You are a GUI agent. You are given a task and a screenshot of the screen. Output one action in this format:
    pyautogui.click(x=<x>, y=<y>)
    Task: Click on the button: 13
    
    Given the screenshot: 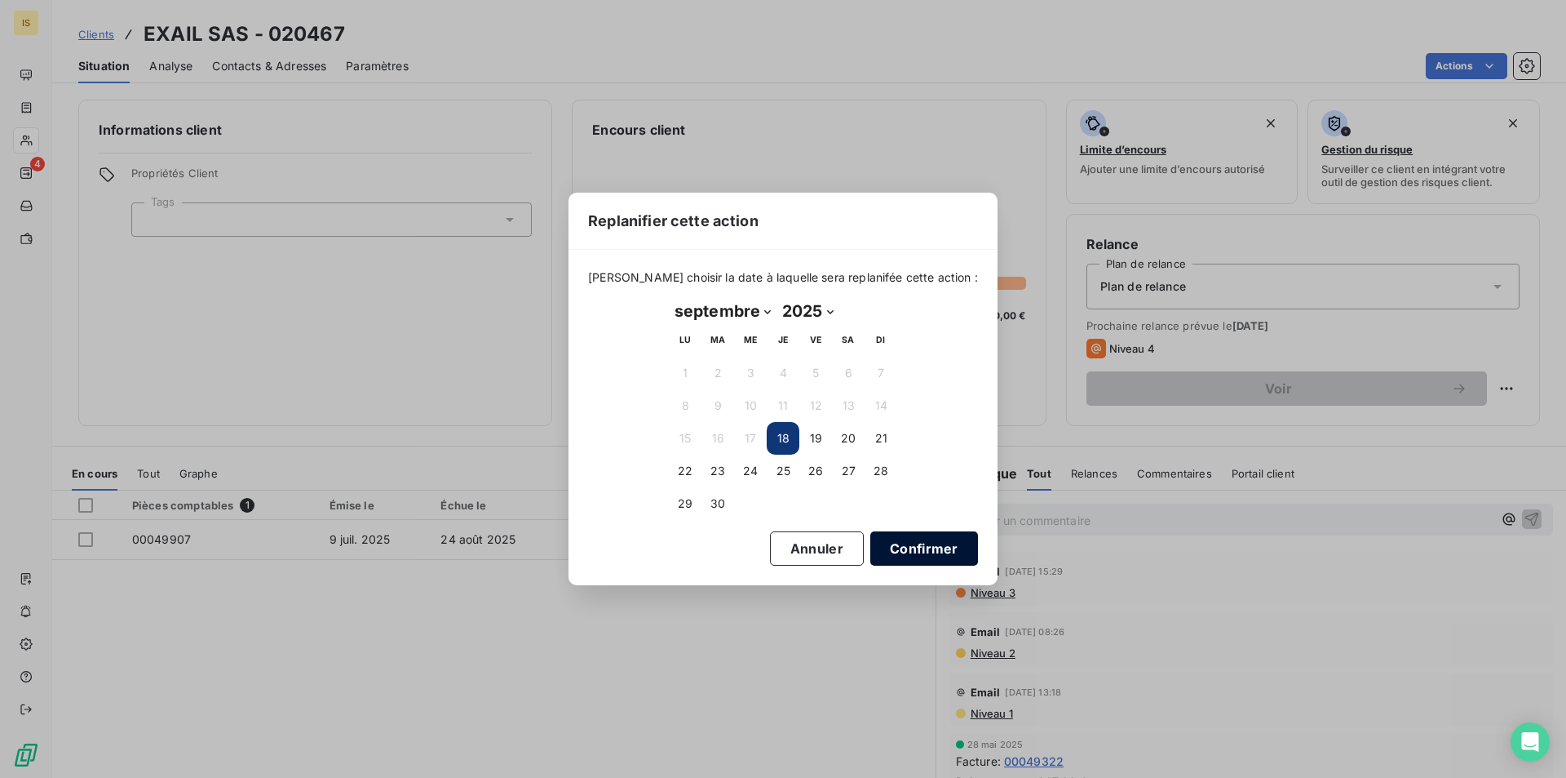 What is the action you would take?
    pyautogui.click(x=848, y=405)
    